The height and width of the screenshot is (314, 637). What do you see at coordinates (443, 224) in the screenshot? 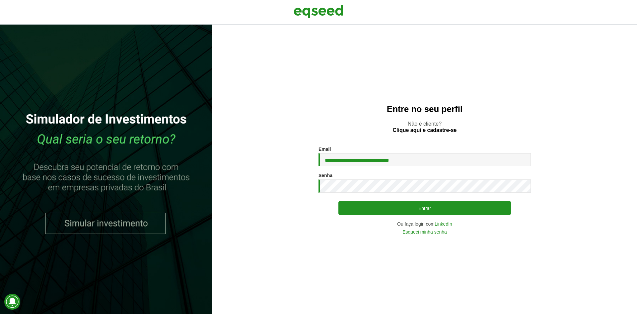
I see `a: LinkedIn` at bounding box center [443, 224].